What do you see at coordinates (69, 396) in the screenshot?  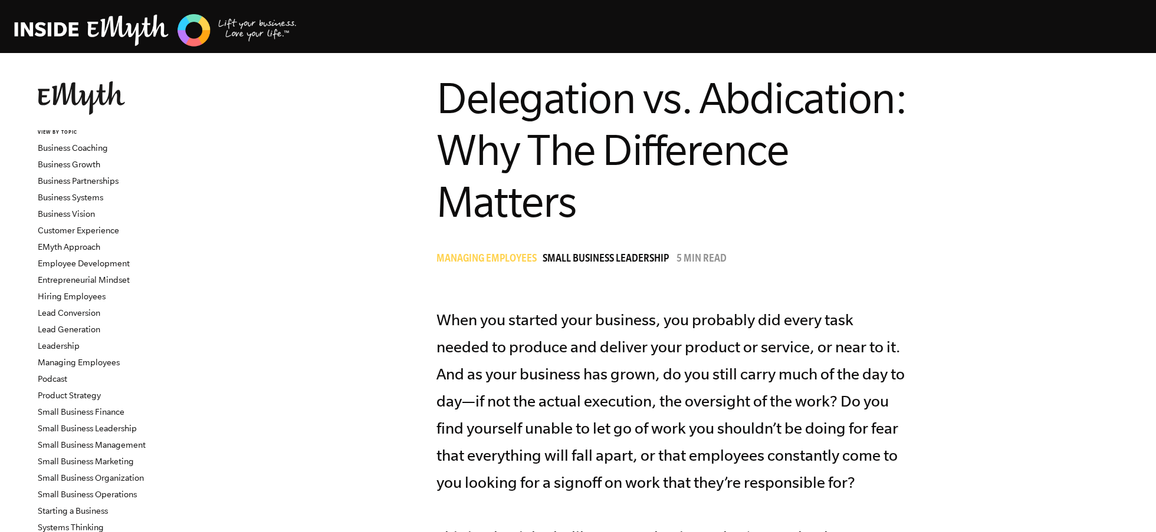 I see `a: Product Strategy` at bounding box center [69, 396].